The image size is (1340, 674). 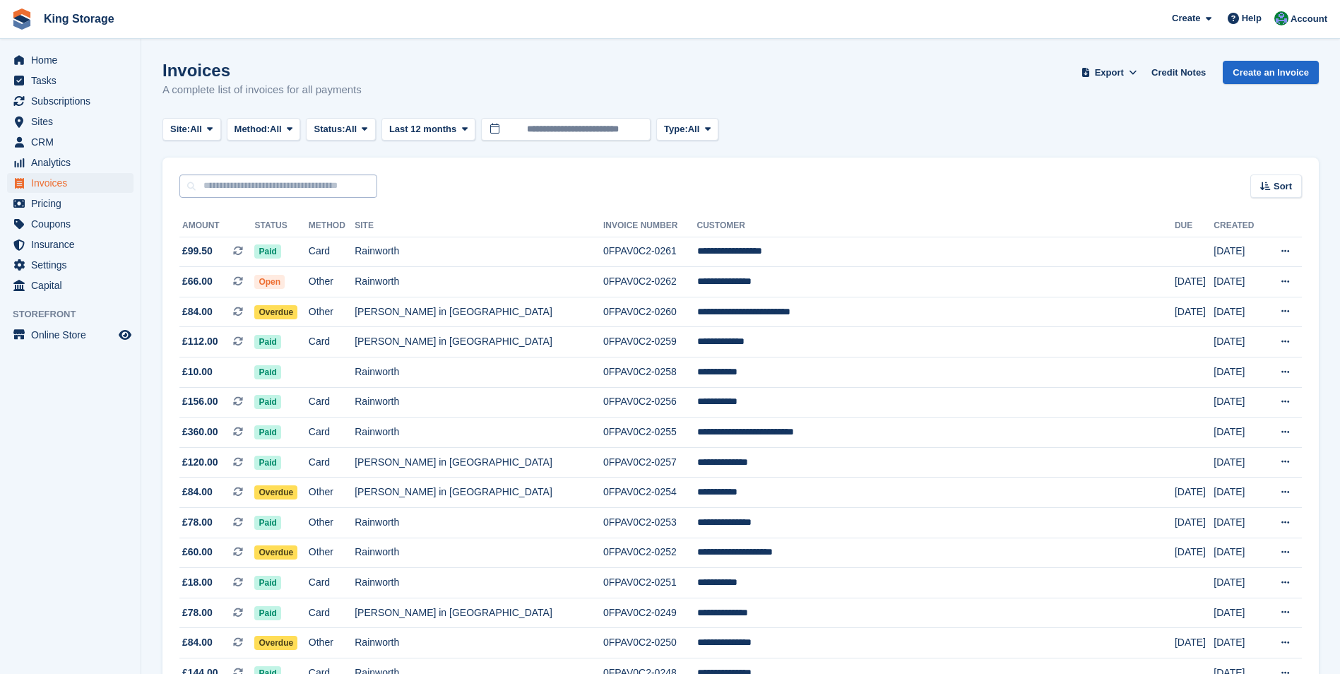 What do you see at coordinates (73, 60) in the screenshot?
I see `span: Home` at bounding box center [73, 60].